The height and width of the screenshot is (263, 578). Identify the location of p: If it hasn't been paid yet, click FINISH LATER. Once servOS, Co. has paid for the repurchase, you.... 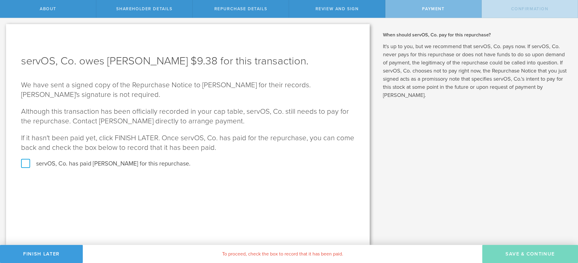
(188, 143).